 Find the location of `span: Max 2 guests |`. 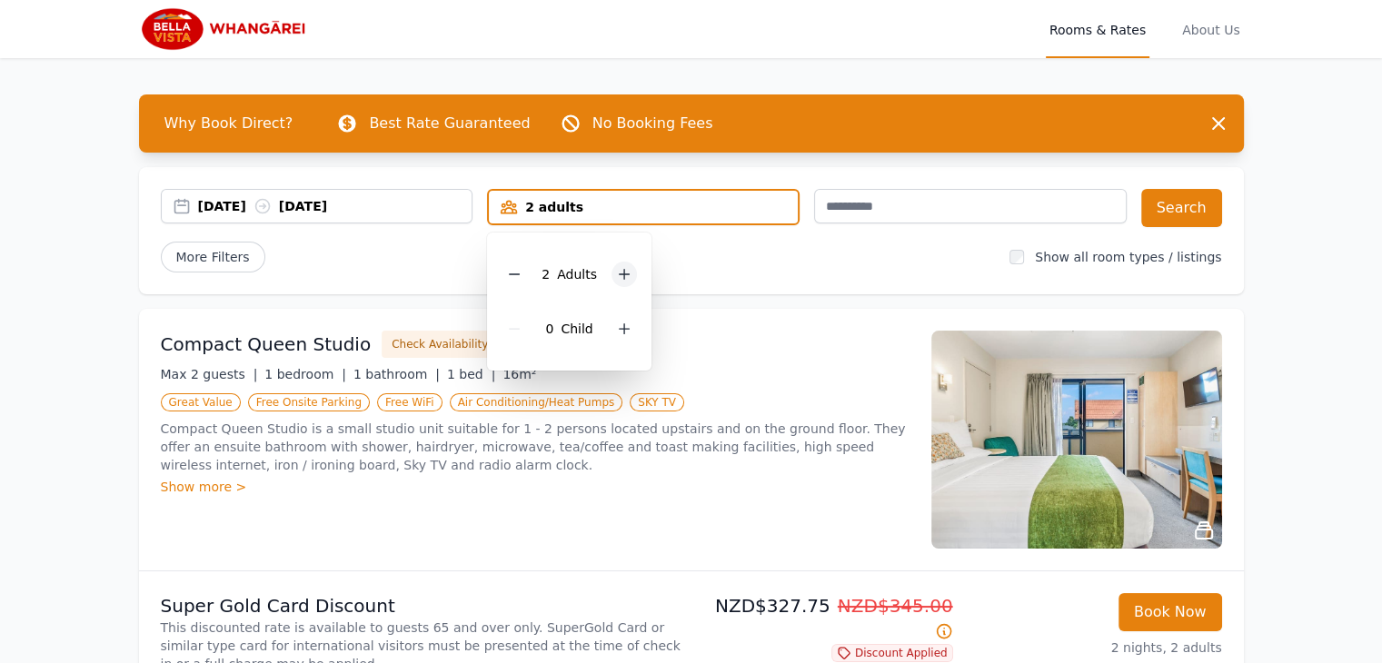

span: Max 2 guests | is located at coordinates (209, 374).